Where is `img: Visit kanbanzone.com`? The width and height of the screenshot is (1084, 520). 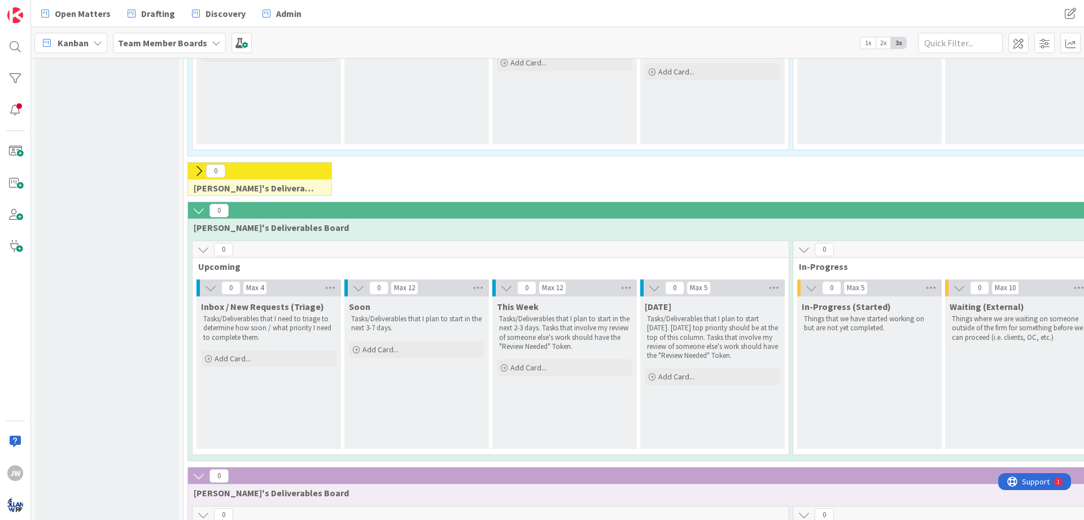
img: Visit kanbanzone.com is located at coordinates (15, 15).